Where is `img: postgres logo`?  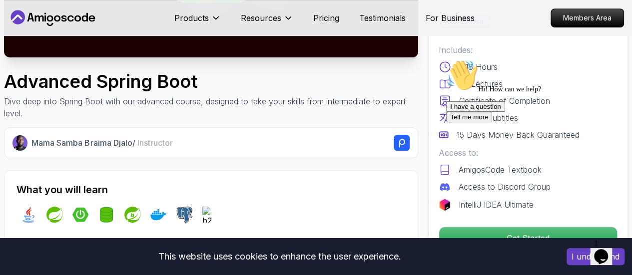 img: postgres logo is located at coordinates (184, 215).